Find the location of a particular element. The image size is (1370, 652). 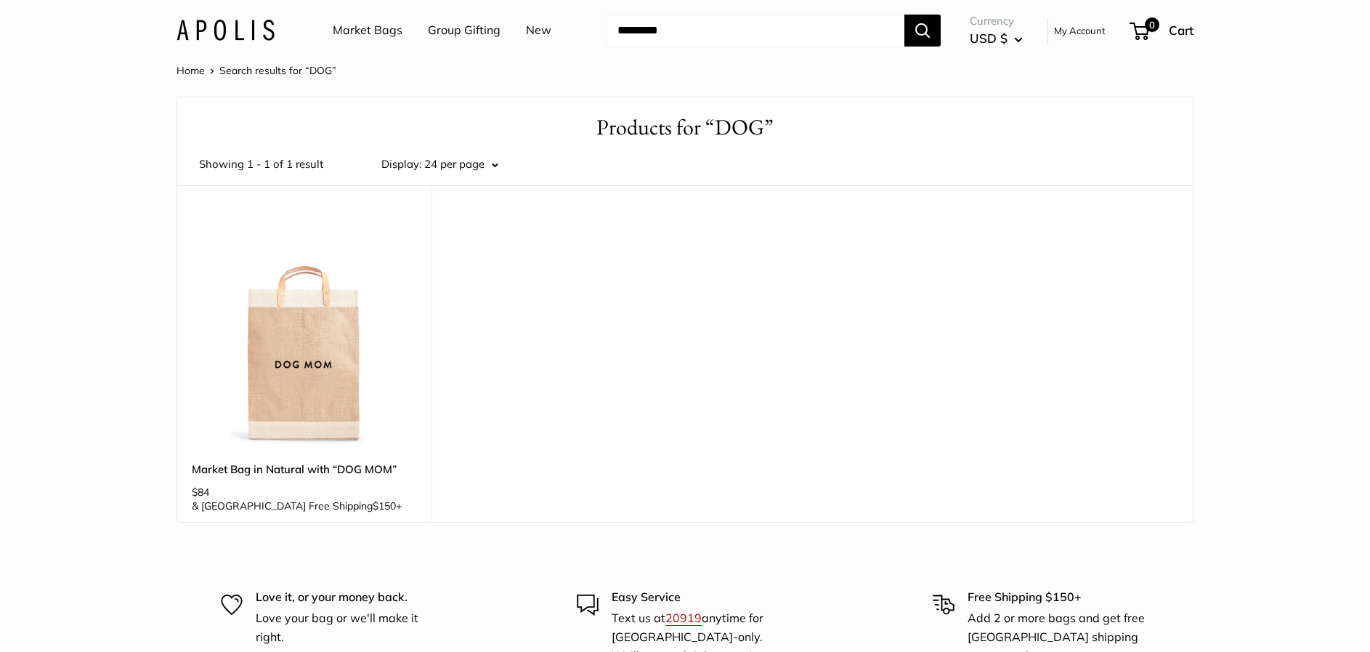

p: Easy Service is located at coordinates (702, 597).